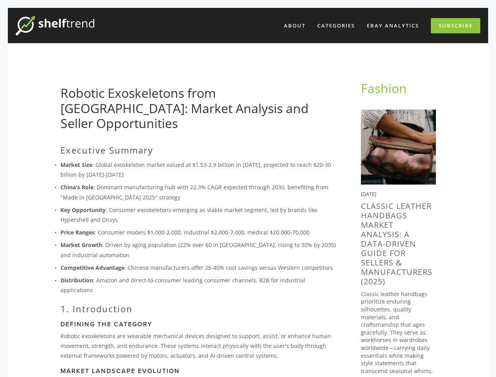 The image size is (496, 377). Describe the element at coordinates (198, 192) in the screenshot. I see `p: : Dominant manufacturing hub with 22.3% CAGR expected through 2030, benefiting from "Made in [GEO...` at that location.